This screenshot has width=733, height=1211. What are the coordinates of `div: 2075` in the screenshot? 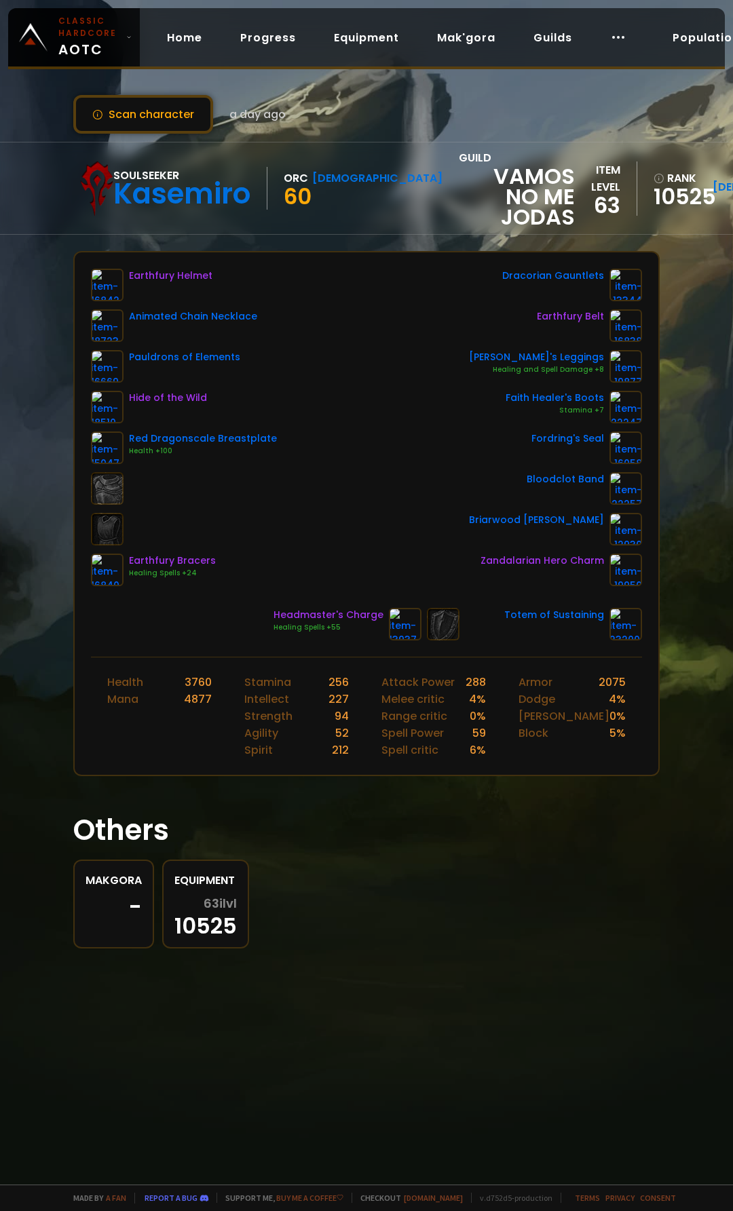 It's located at (612, 682).